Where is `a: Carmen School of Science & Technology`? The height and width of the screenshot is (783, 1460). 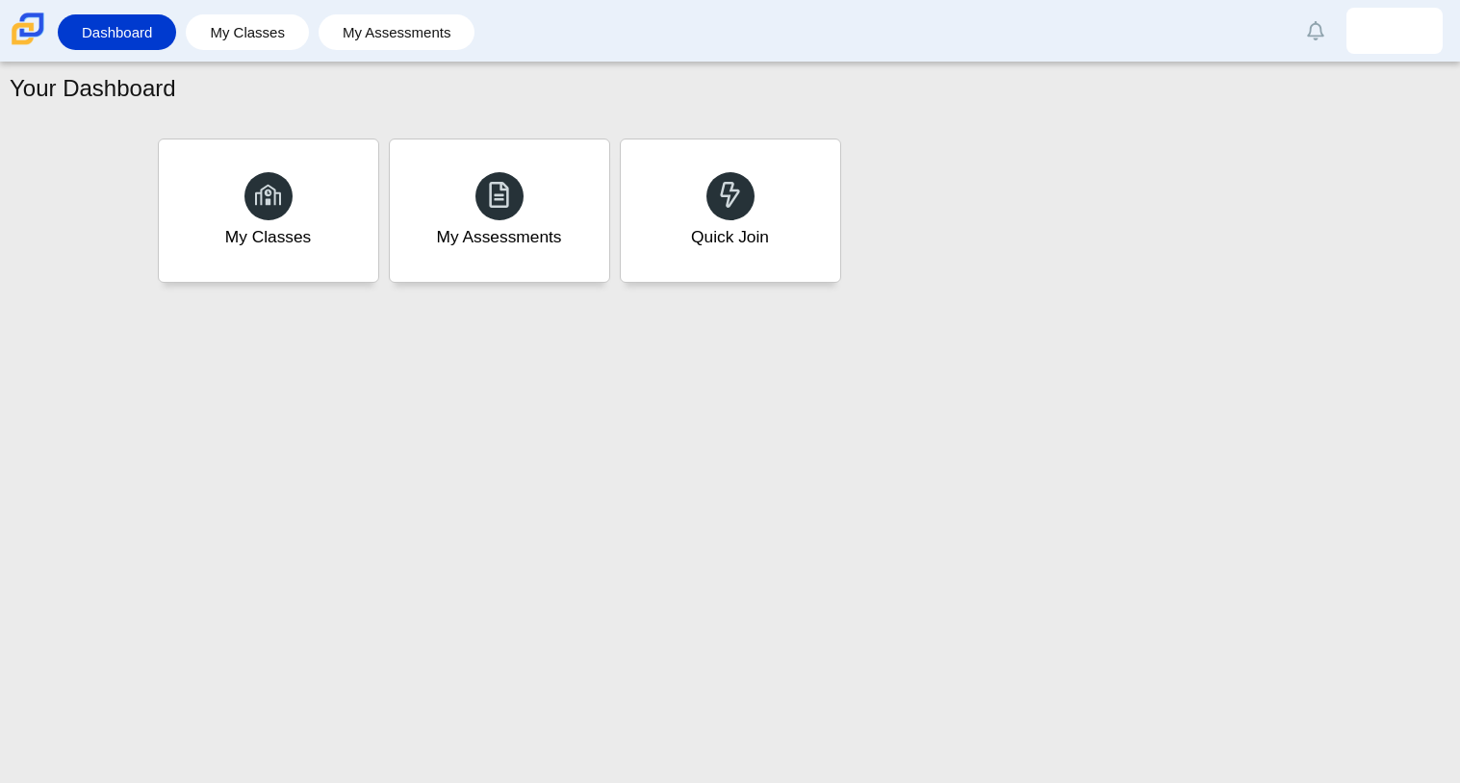
a: Carmen School of Science & Technology is located at coordinates (28, 43).